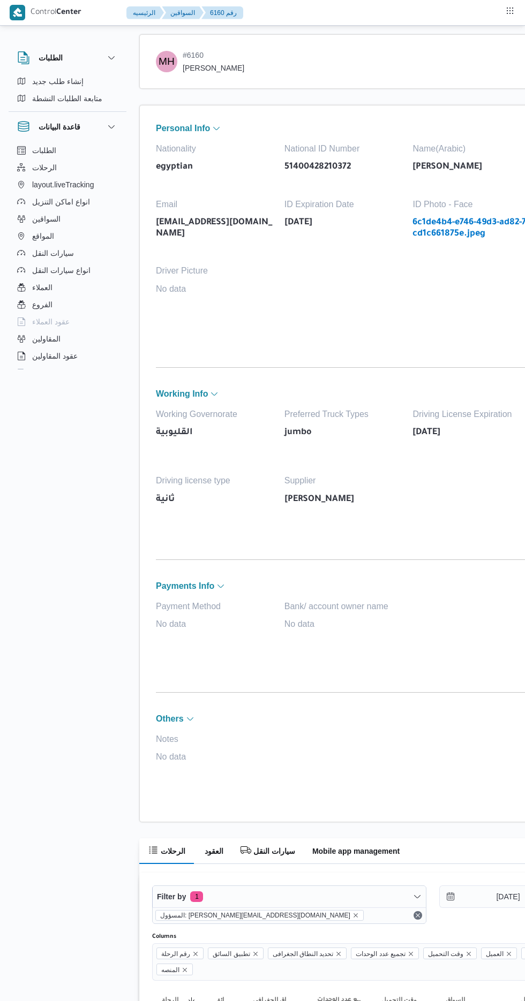 Image resolution: width=525 pixels, height=1001 pixels. I want to click on span: Driving license type, so click(215, 481).